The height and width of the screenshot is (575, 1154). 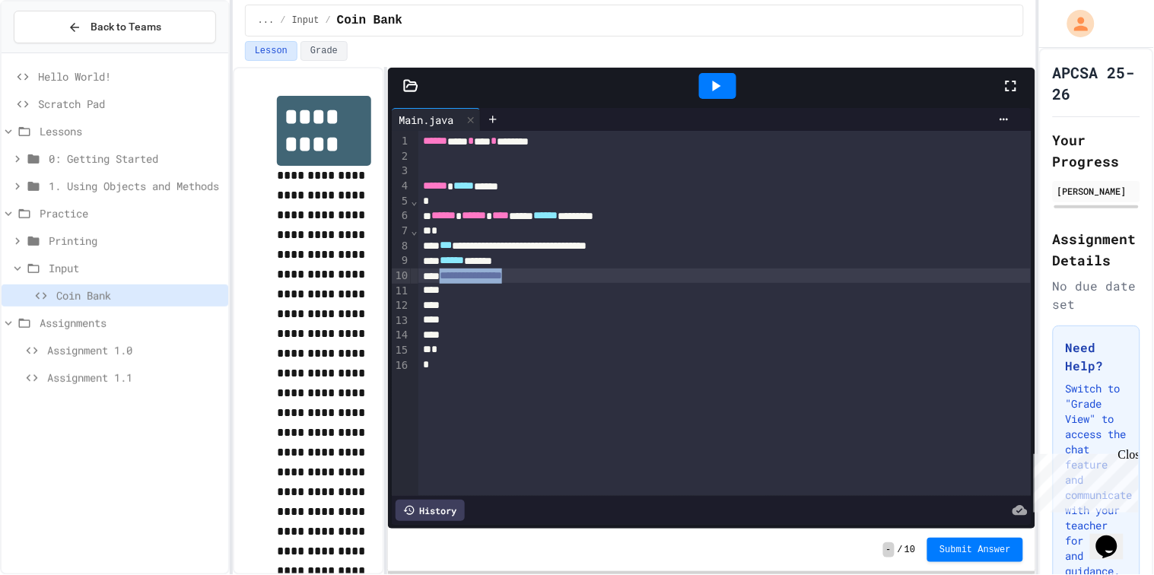 What do you see at coordinates (130, 76) in the screenshot?
I see `span: Hello World!` at bounding box center [130, 76].